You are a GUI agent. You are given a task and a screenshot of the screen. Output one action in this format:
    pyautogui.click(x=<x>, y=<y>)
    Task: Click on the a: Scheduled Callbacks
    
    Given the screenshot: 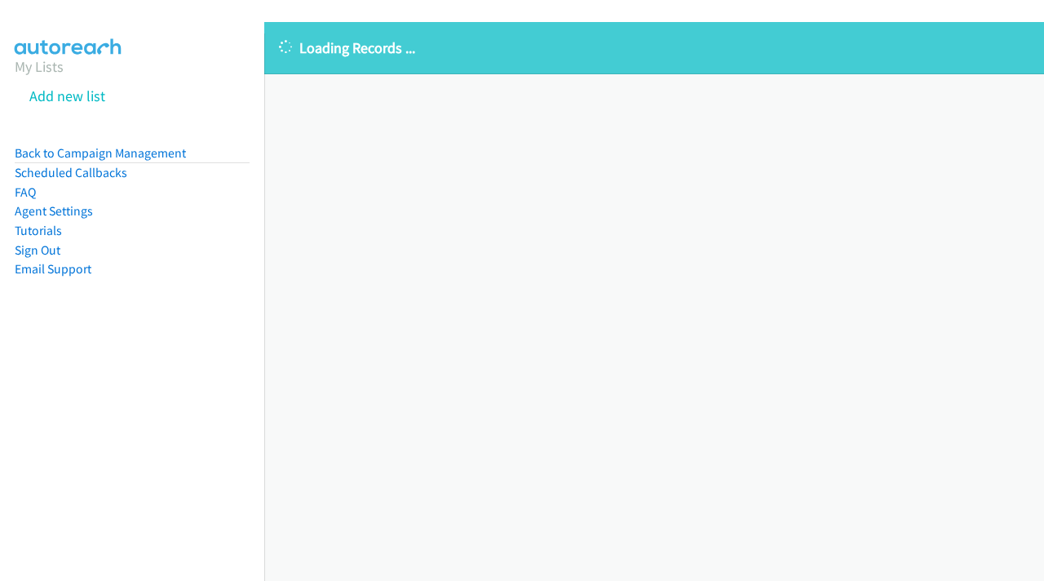 What is the action you would take?
    pyautogui.click(x=71, y=172)
    